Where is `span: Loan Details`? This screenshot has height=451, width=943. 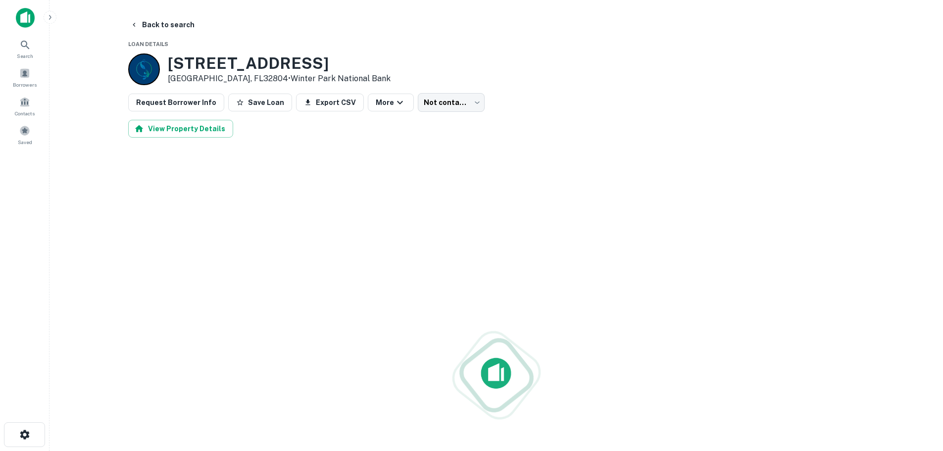 span: Loan Details is located at coordinates (148, 44).